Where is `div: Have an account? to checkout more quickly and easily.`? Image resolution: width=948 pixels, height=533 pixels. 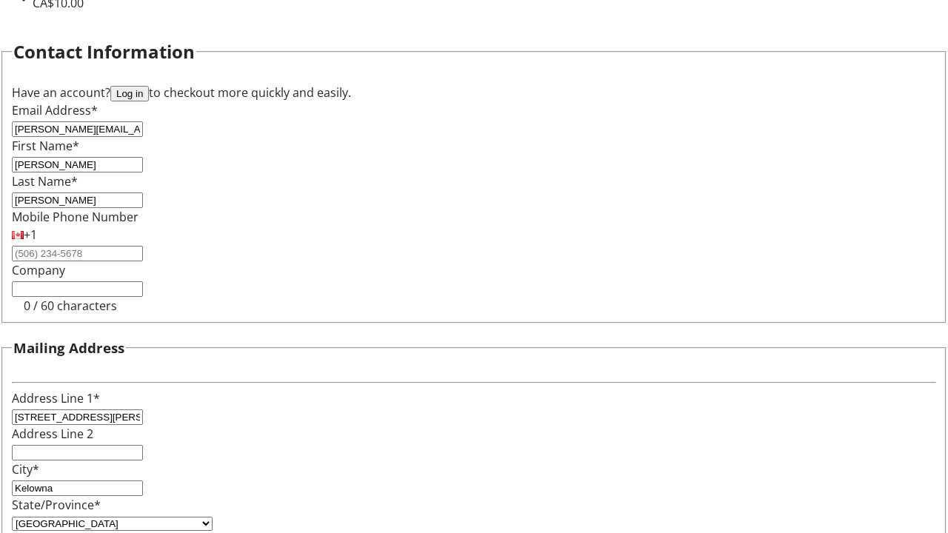
div: Have an account? to checkout more quickly and easily. is located at coordinates (474, 93).